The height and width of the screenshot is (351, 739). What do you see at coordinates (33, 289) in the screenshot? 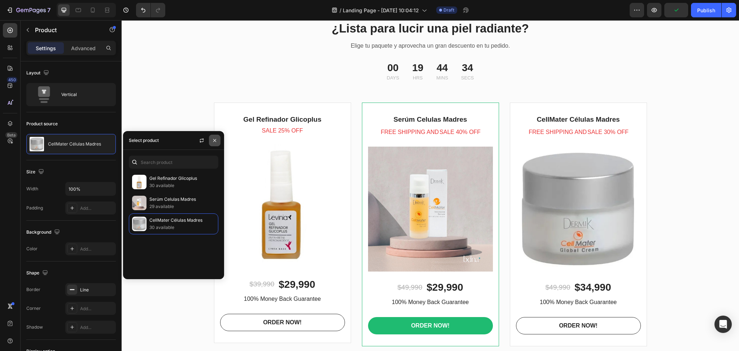
I see `div: Border` at bounding box center [33, 289].